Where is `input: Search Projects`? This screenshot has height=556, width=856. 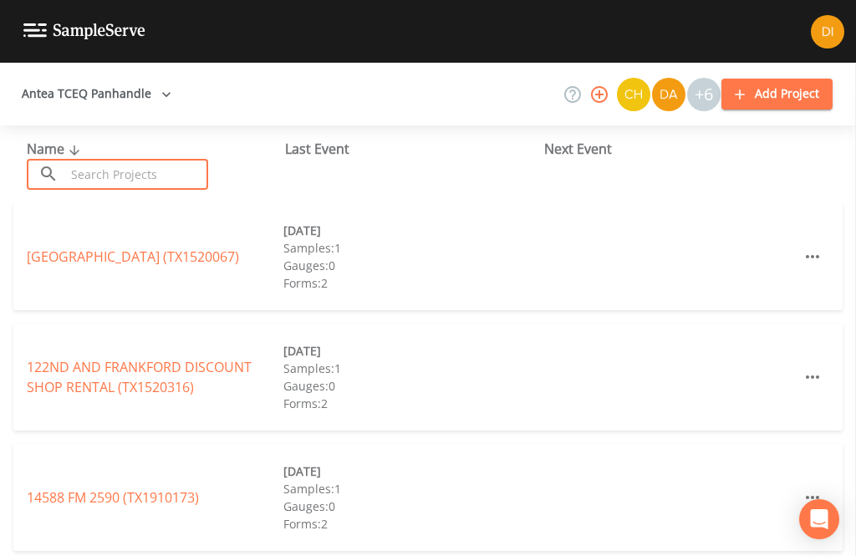
input: Search Projects is located at coordinates (136, 174).